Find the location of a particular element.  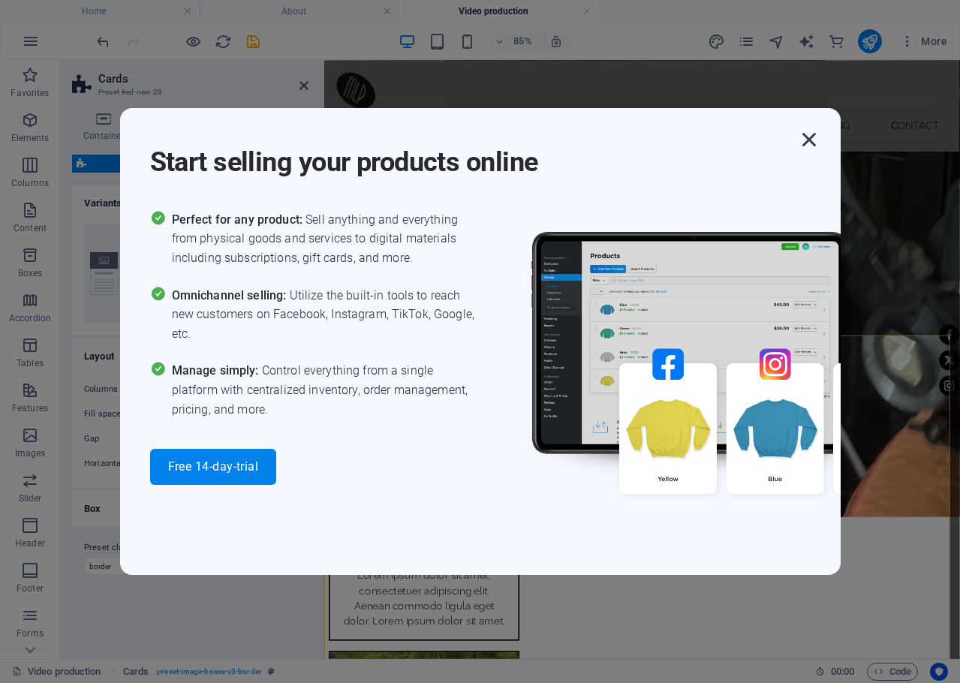

span: Omnichannel selling: is located at coordinates (230, 295).